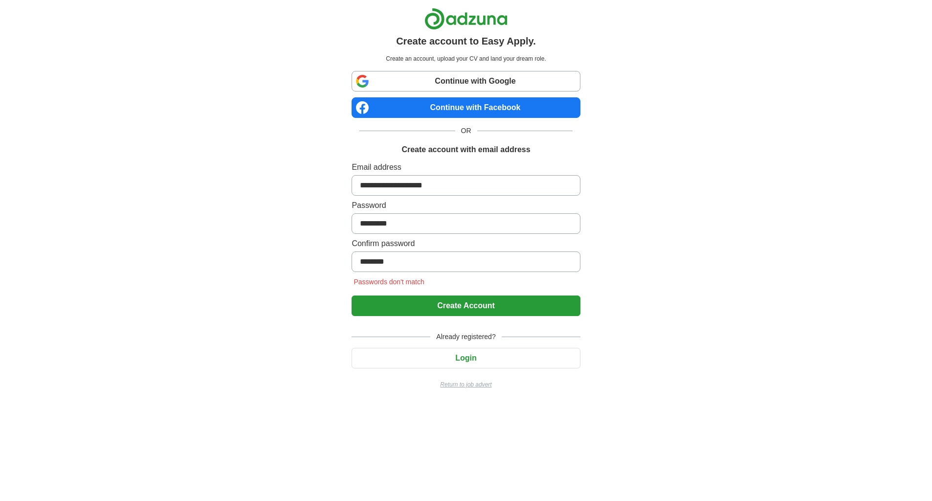  I want to click on a: Login, so click(465, 357).